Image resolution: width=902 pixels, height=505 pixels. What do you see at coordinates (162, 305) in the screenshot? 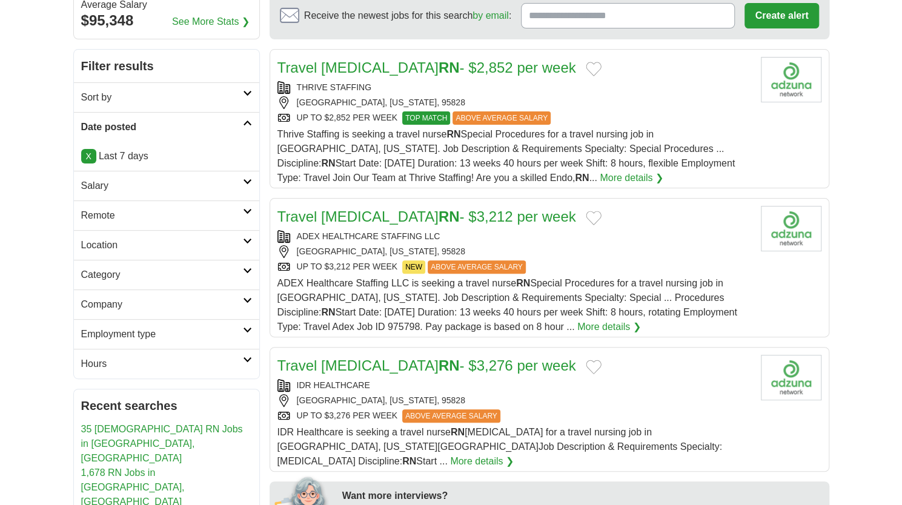
I see `h2: Company` at bounding box center [162, 305].